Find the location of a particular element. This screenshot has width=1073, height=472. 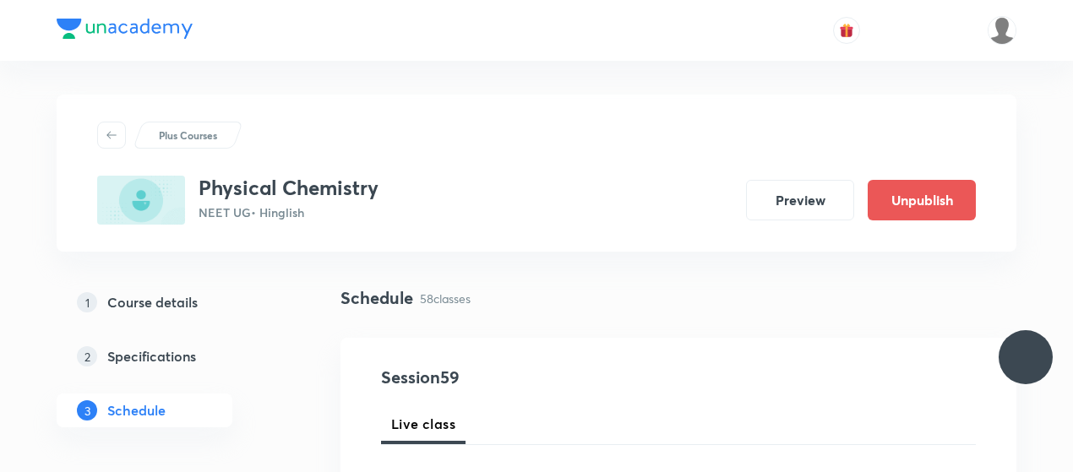

p: 58 classes is located at coordinates (445, 298).